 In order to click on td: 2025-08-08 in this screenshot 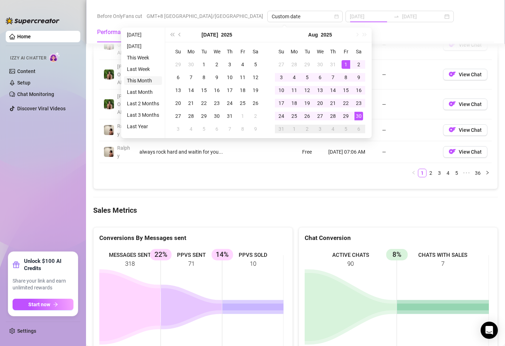, I will do `click(346, 77)`.